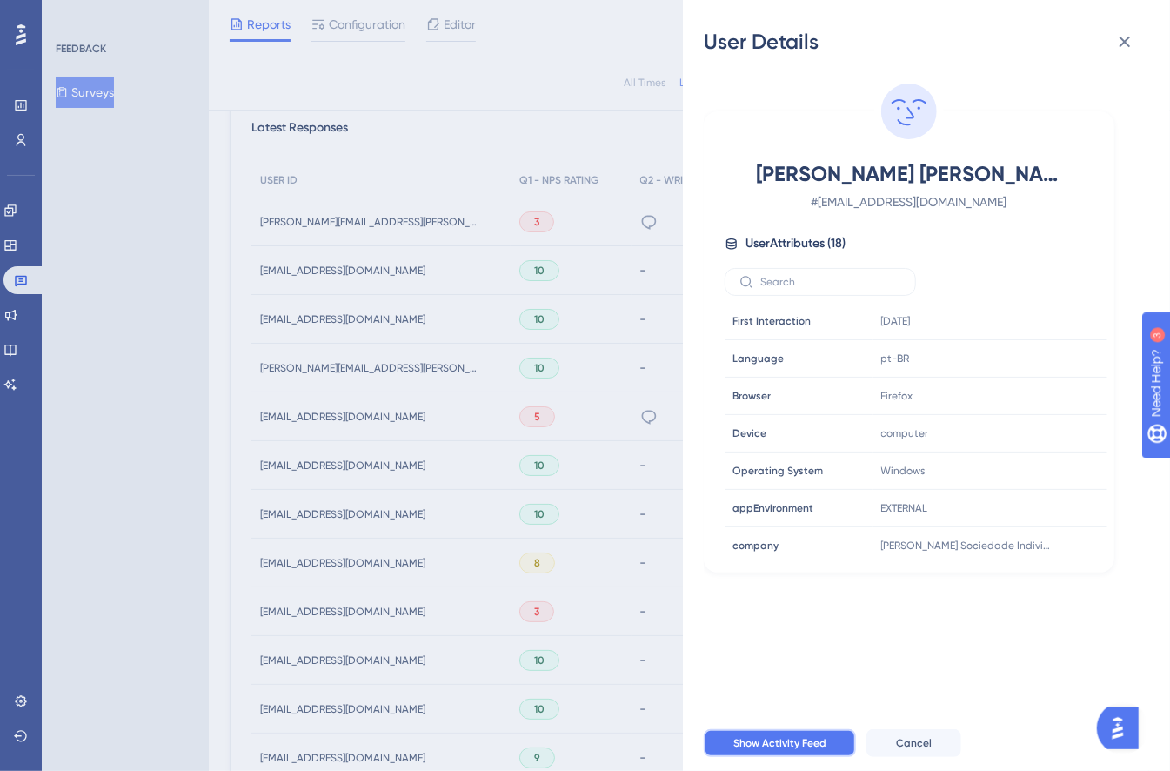  I want to click on span: Device, so click(749, 433).